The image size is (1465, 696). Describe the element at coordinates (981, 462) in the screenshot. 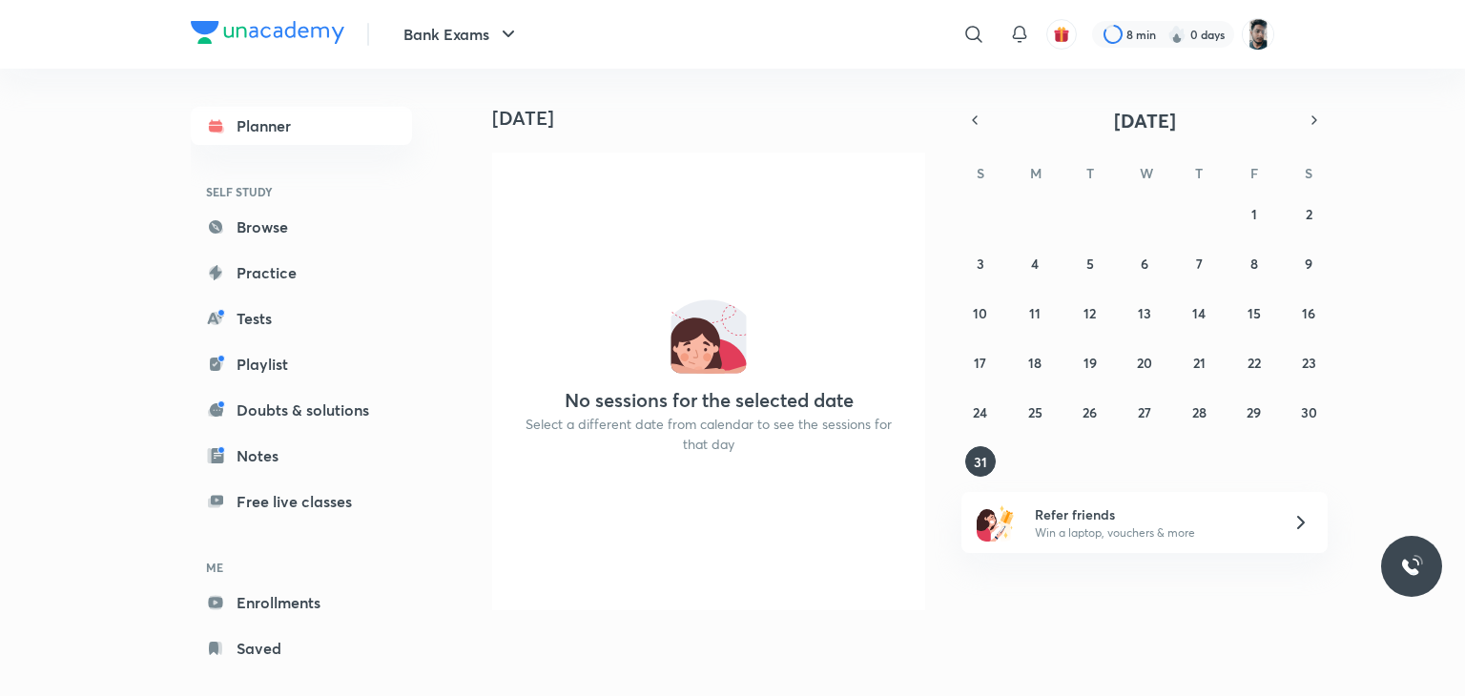

I see `abbr: August 31, 2025` at that location.